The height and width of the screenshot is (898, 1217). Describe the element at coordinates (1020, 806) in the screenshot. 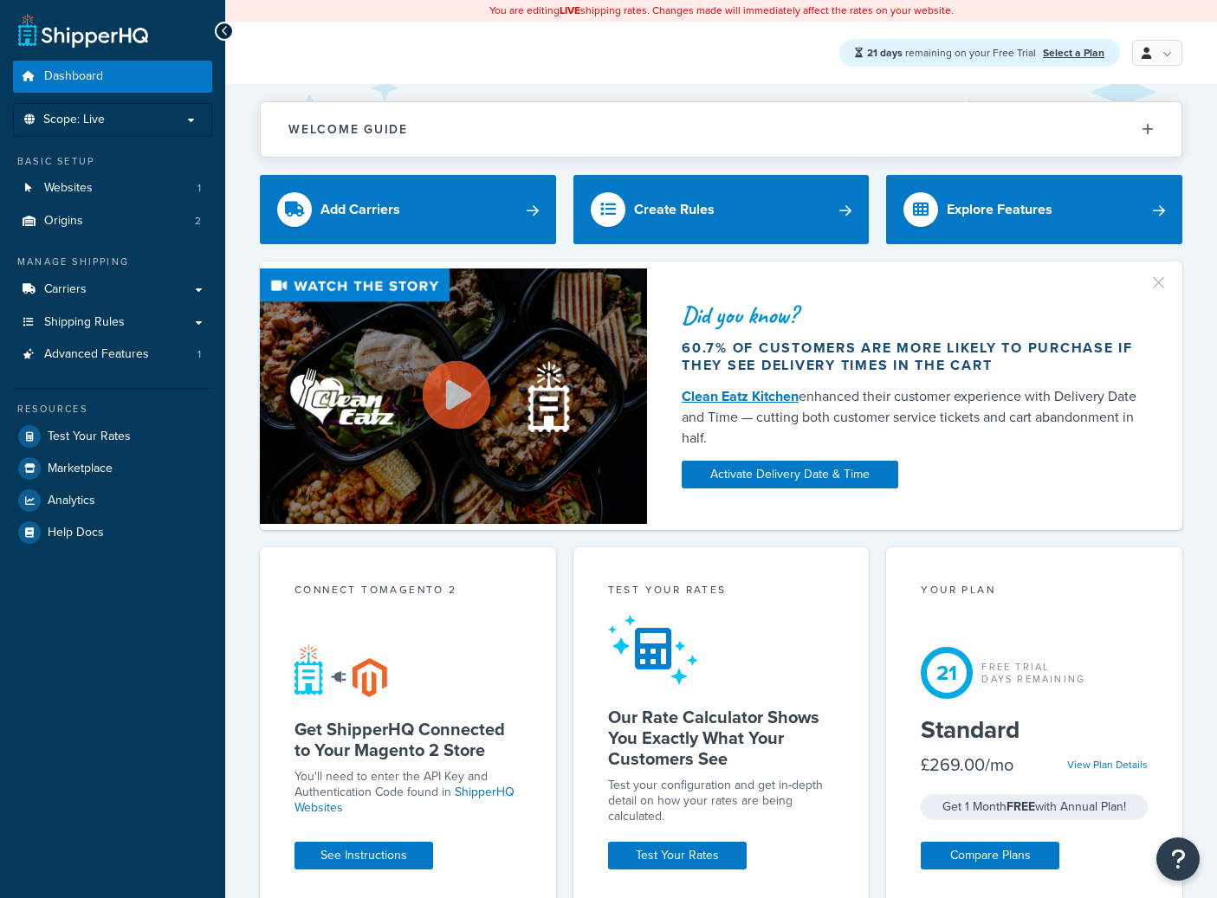

I see `strong: FREE` at that location.